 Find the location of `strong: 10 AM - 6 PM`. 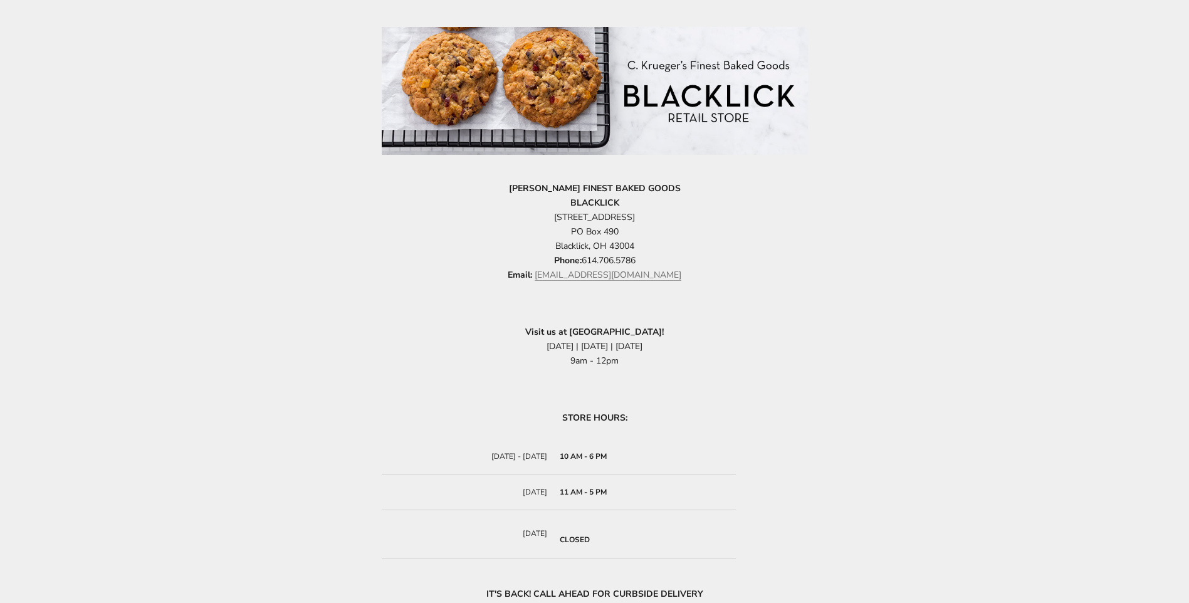

strong: 10 AM - 6 PM is located at coordinates (583, 456).